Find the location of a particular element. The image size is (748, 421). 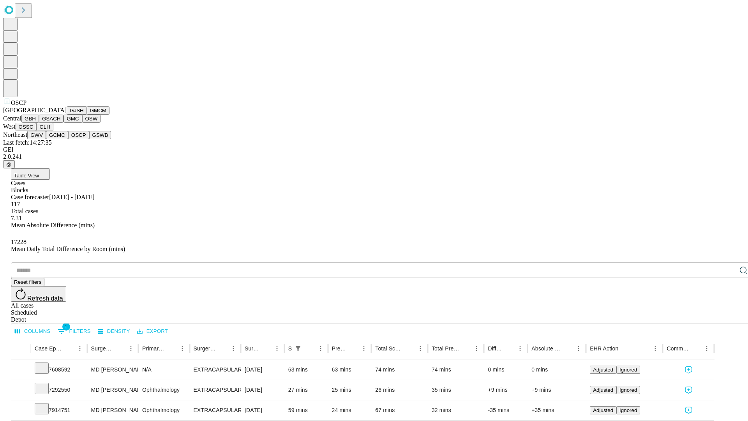

div: 26 mins is located at coordinates (399, 390).